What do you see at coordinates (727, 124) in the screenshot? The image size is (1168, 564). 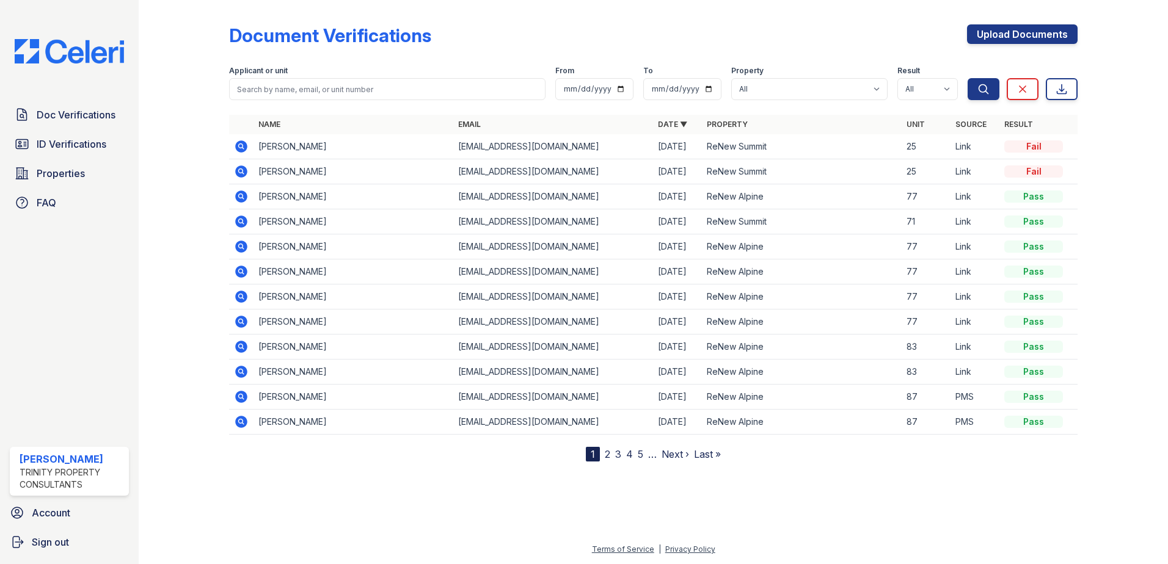 I see `a: Property` at bounding box center [727, 124].